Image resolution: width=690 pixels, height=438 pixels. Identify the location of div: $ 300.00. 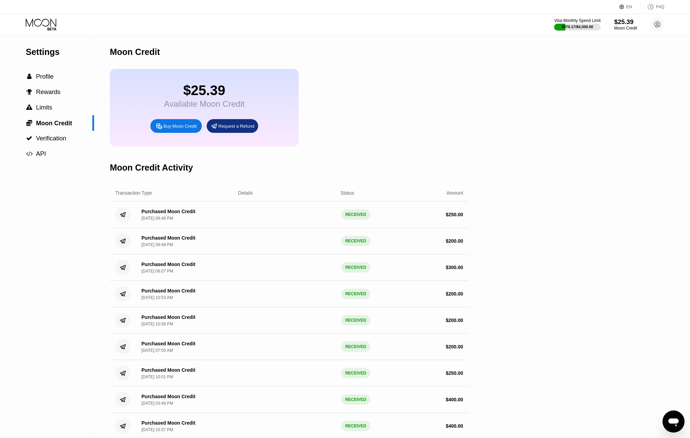
(454, 268).